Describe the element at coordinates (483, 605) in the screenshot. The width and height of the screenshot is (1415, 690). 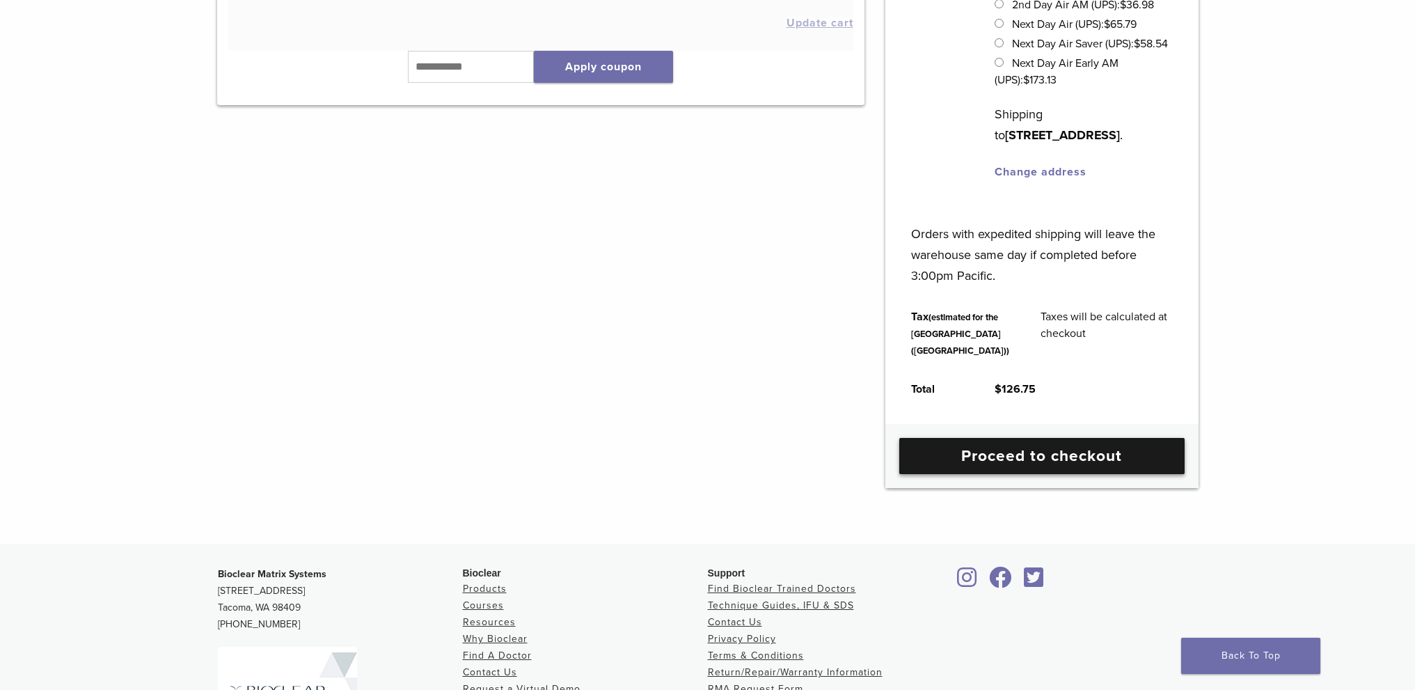
I see `a: Courses` at that location.